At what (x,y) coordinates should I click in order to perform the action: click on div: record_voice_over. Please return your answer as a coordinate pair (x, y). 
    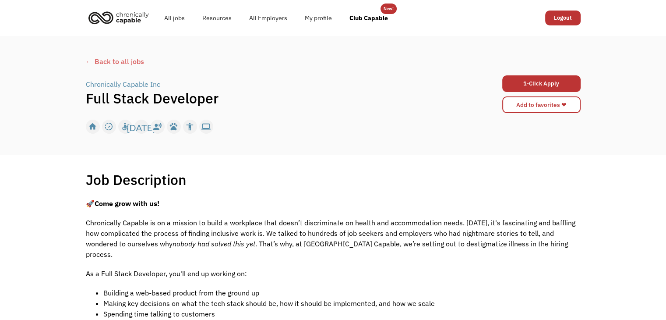
    Looking at the image, I should click on (157, 127).